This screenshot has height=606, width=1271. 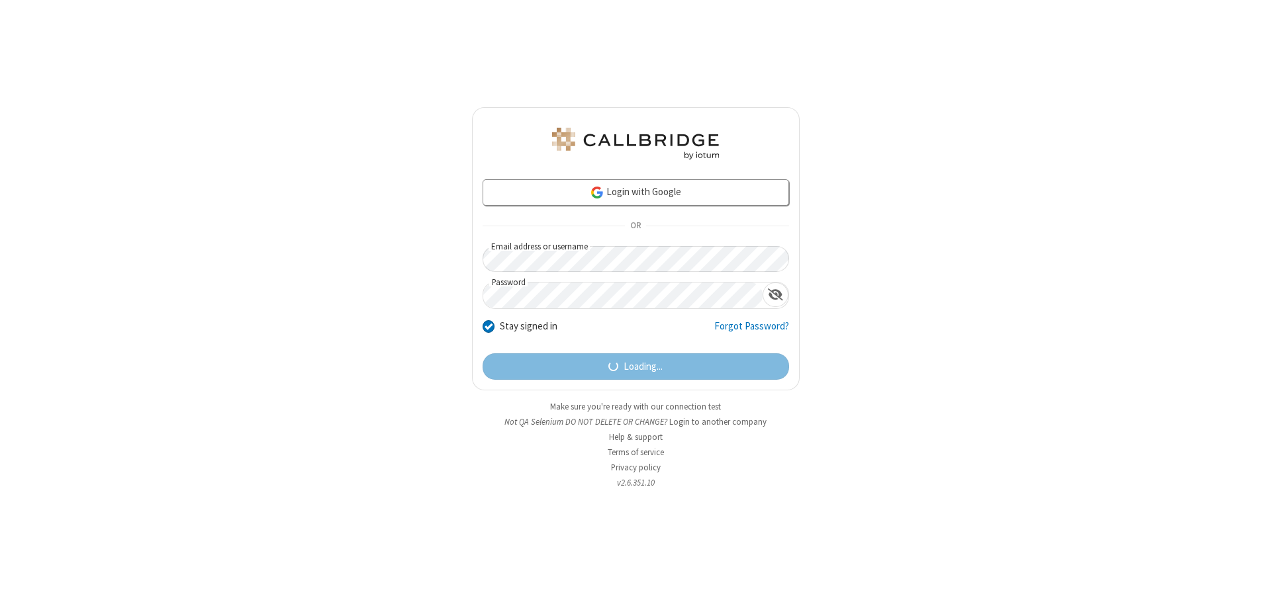 What do you see at coordinates (635, 193) in the screenshot?
I see `a: Login with Google` at bounding box center [635, 193].